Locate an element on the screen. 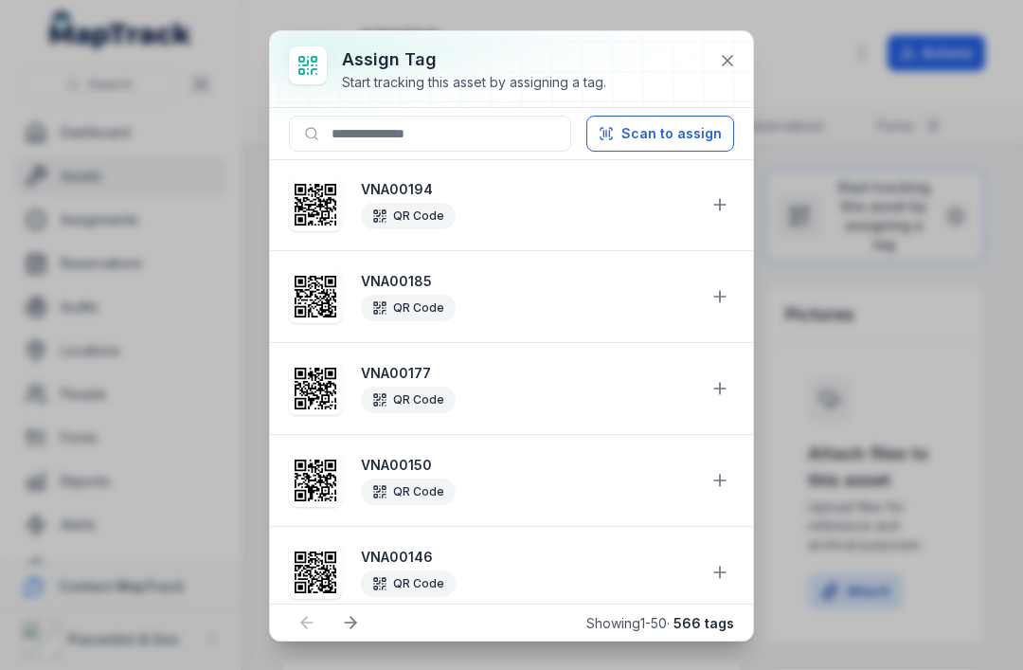  strong: VNA00177 is located at coordinates (528, 373).